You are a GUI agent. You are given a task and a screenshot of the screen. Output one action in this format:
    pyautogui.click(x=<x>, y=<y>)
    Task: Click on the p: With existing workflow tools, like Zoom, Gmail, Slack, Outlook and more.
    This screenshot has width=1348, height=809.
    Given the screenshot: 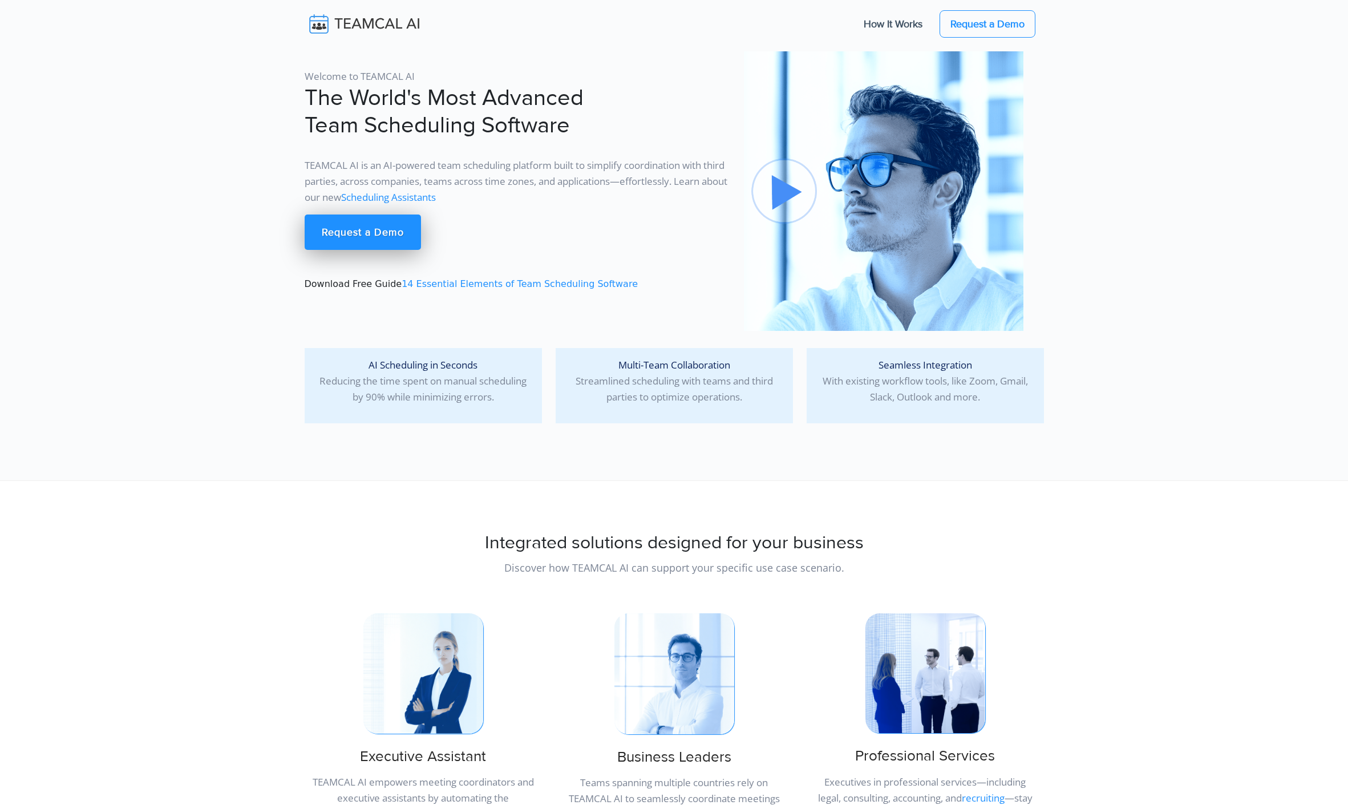 What is the action you would take?
    pyautogui.click(x=925, y=381)
    